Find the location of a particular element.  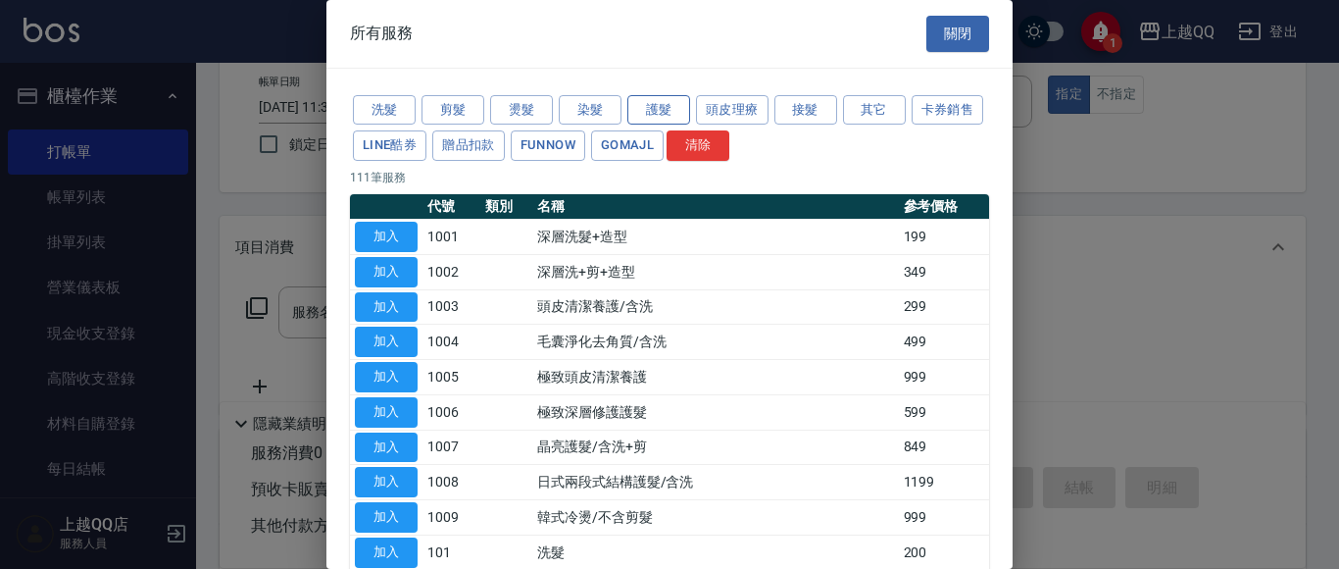

td: 深層洗+剪+造型 is located at coordinates (716, 272).